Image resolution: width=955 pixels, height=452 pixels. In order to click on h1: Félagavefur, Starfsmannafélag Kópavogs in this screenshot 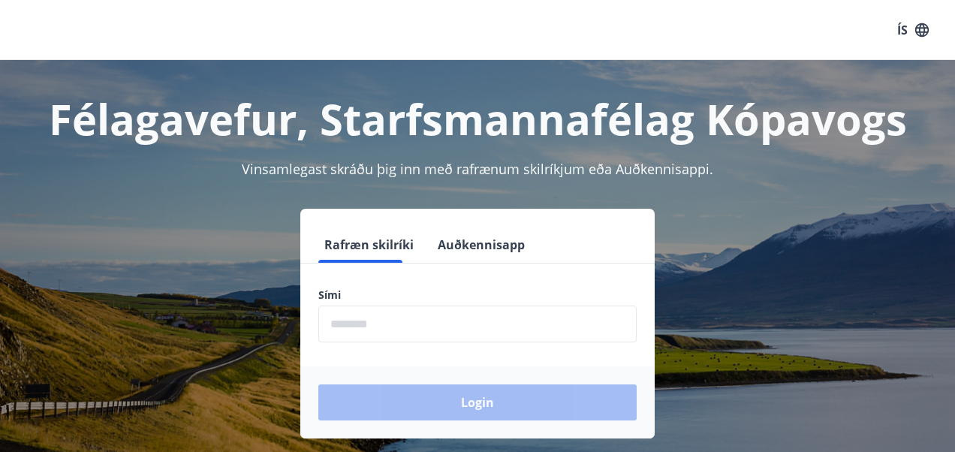, I will do `click(478, 119)`.